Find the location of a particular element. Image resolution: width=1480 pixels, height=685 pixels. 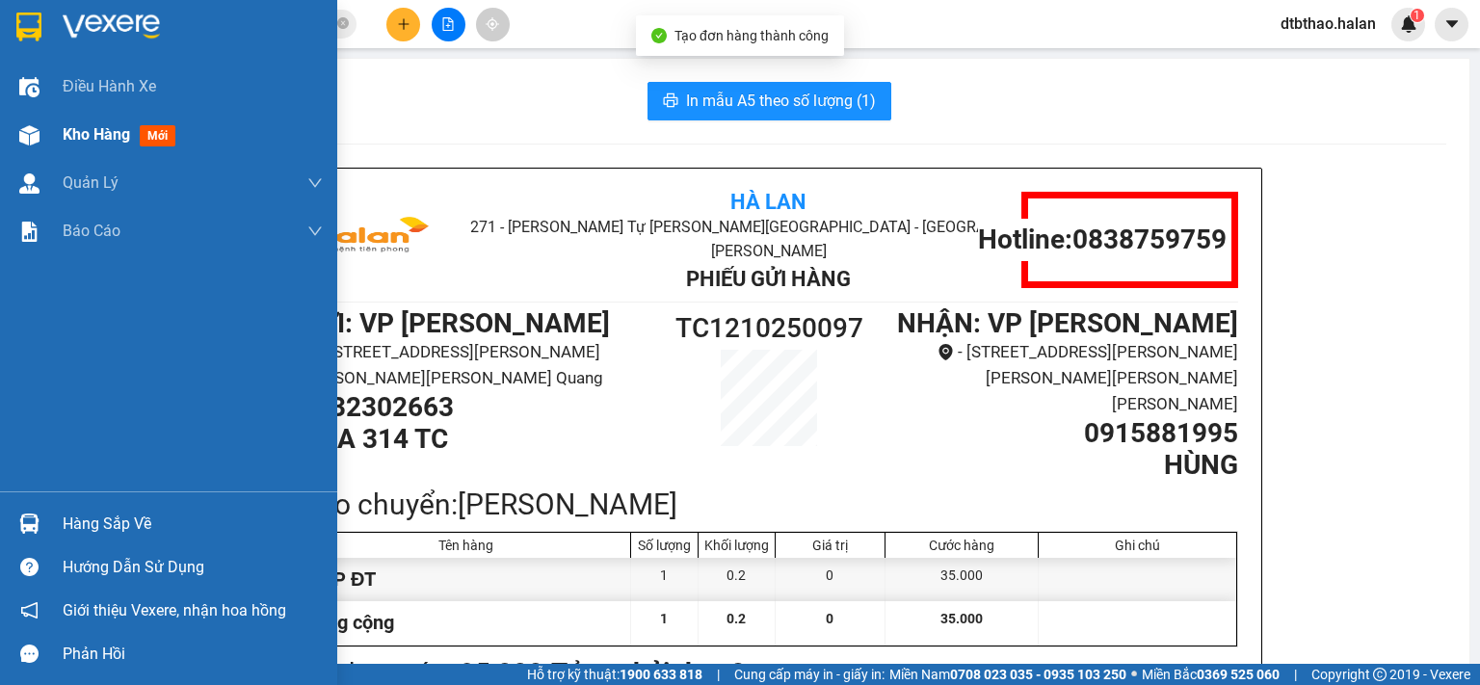

h1: HÙNG is located at coordinates (1062, 465).